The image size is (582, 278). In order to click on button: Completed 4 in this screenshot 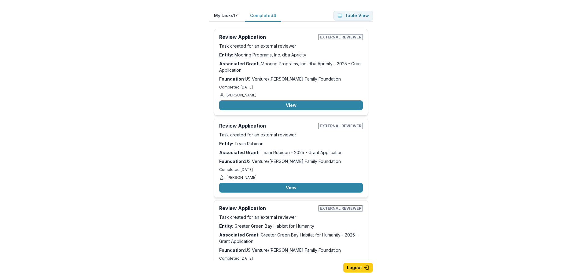, I will do `click(263, 16)`.